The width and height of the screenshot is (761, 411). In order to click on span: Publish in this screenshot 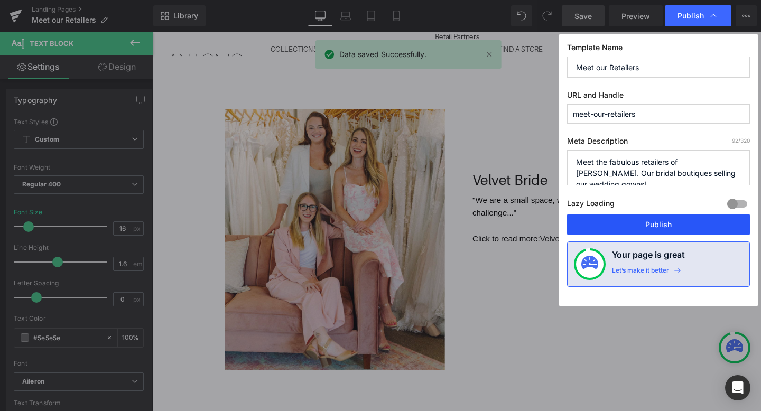, I will do `click(690, 16)`.